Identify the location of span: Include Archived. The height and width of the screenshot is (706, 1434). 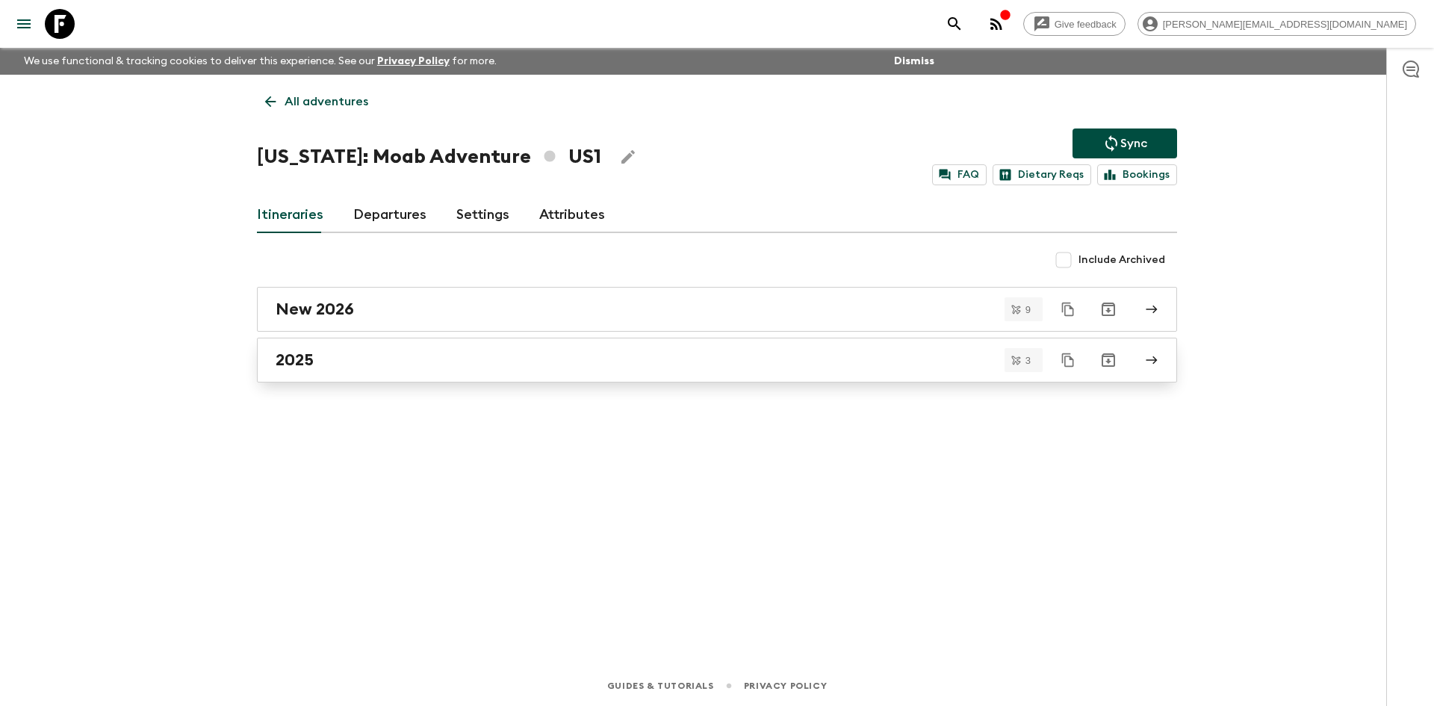
(1122, 260).